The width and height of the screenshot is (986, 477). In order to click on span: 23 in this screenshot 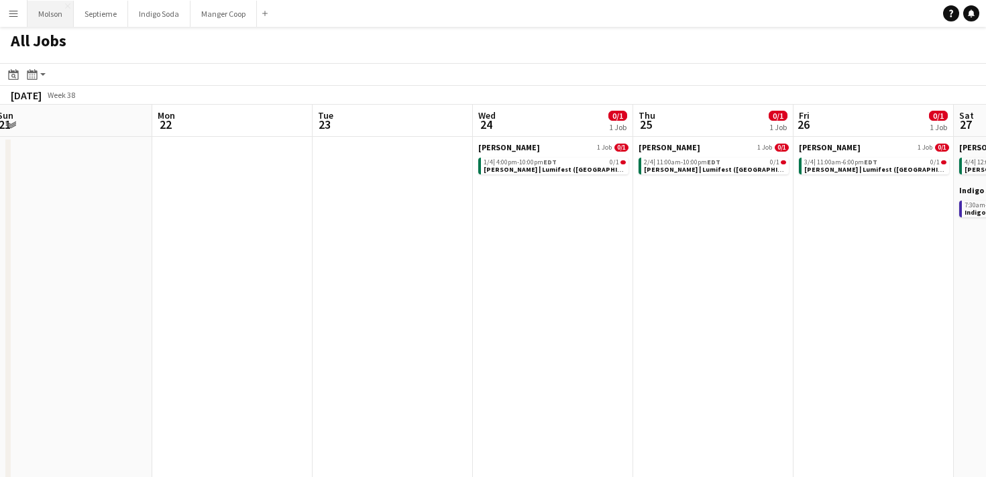, I will do `click(325, 124)`.